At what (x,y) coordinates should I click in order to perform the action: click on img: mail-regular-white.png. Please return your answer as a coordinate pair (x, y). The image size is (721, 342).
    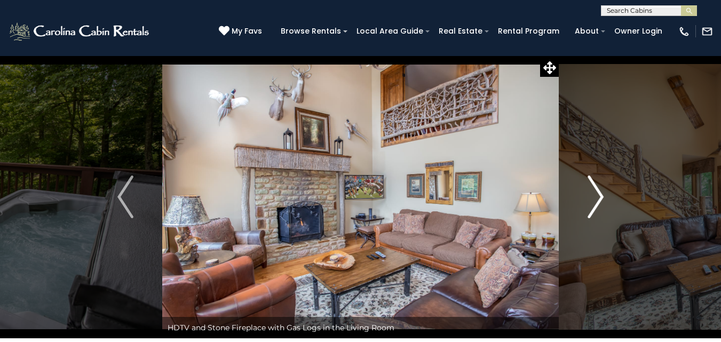
    Looking at the image, I should click on (707, 31).